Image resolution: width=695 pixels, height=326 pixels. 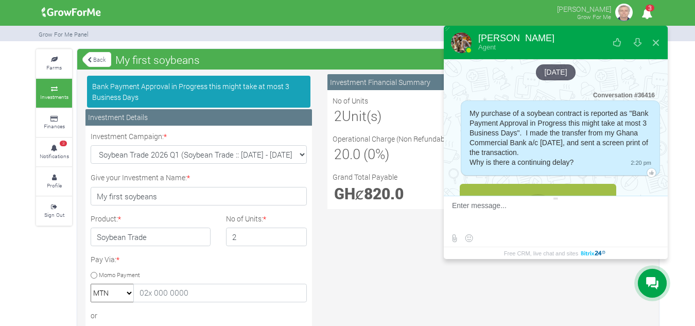 I want to click on label: Pay Via:, so click(x=105, y=259).